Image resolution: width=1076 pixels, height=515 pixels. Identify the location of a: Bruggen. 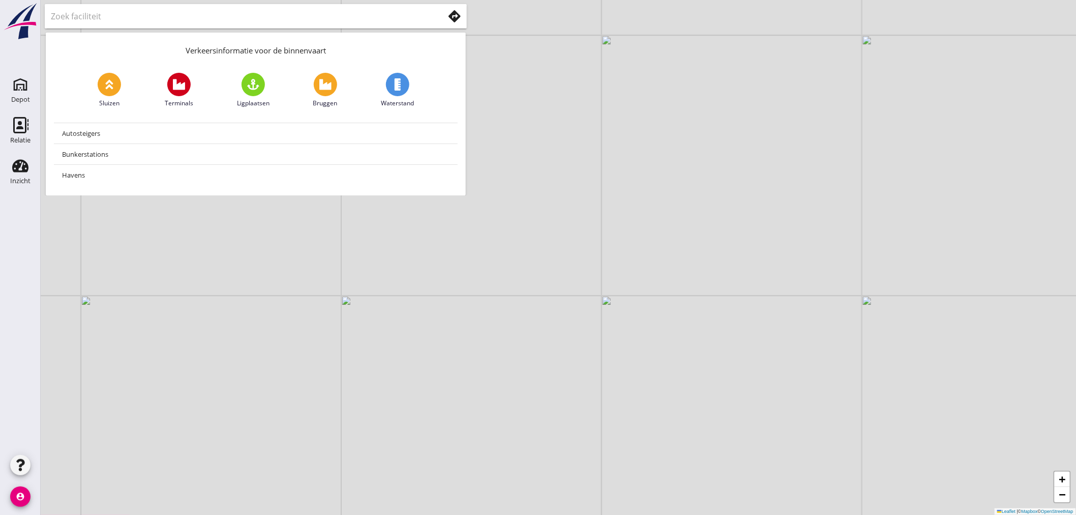
(326, 90).